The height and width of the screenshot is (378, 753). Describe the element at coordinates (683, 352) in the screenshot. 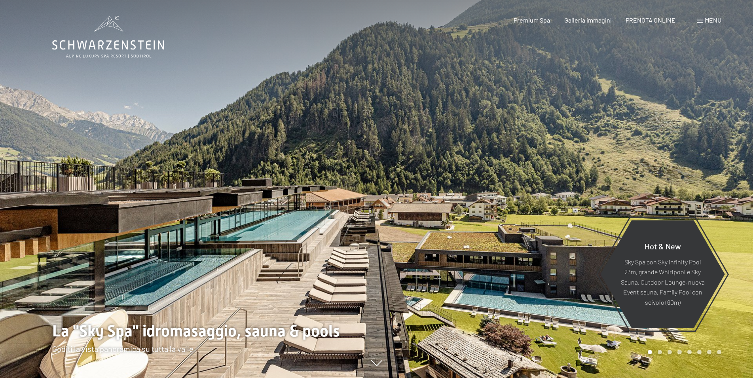

I see `div: Carousel Pagination` at that location.